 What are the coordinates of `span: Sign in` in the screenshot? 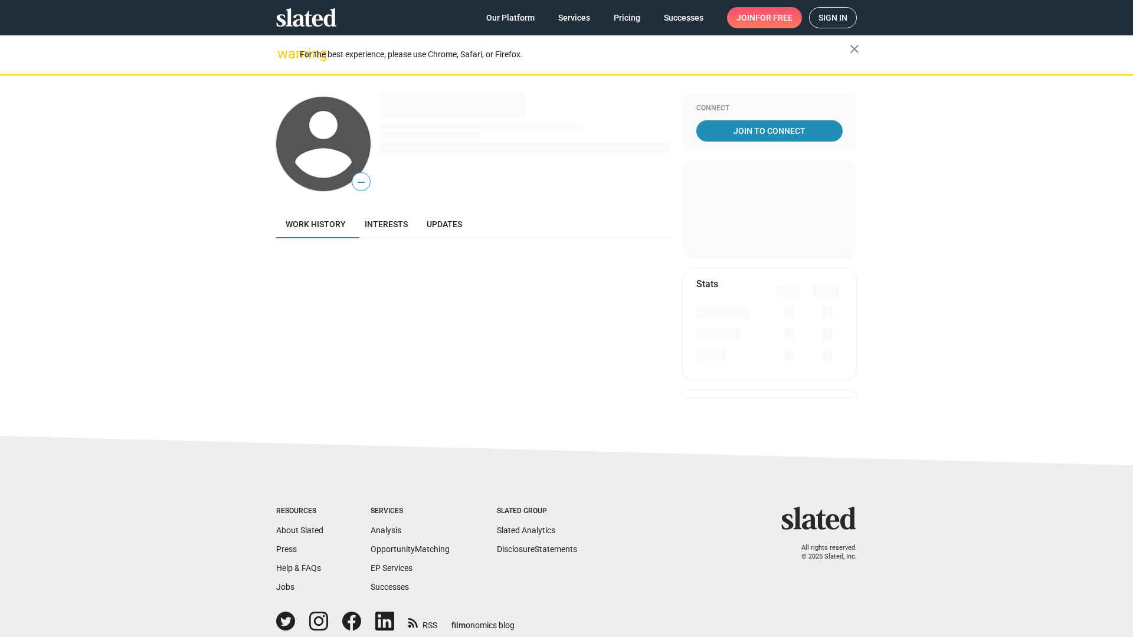 It's located at (832, 18).